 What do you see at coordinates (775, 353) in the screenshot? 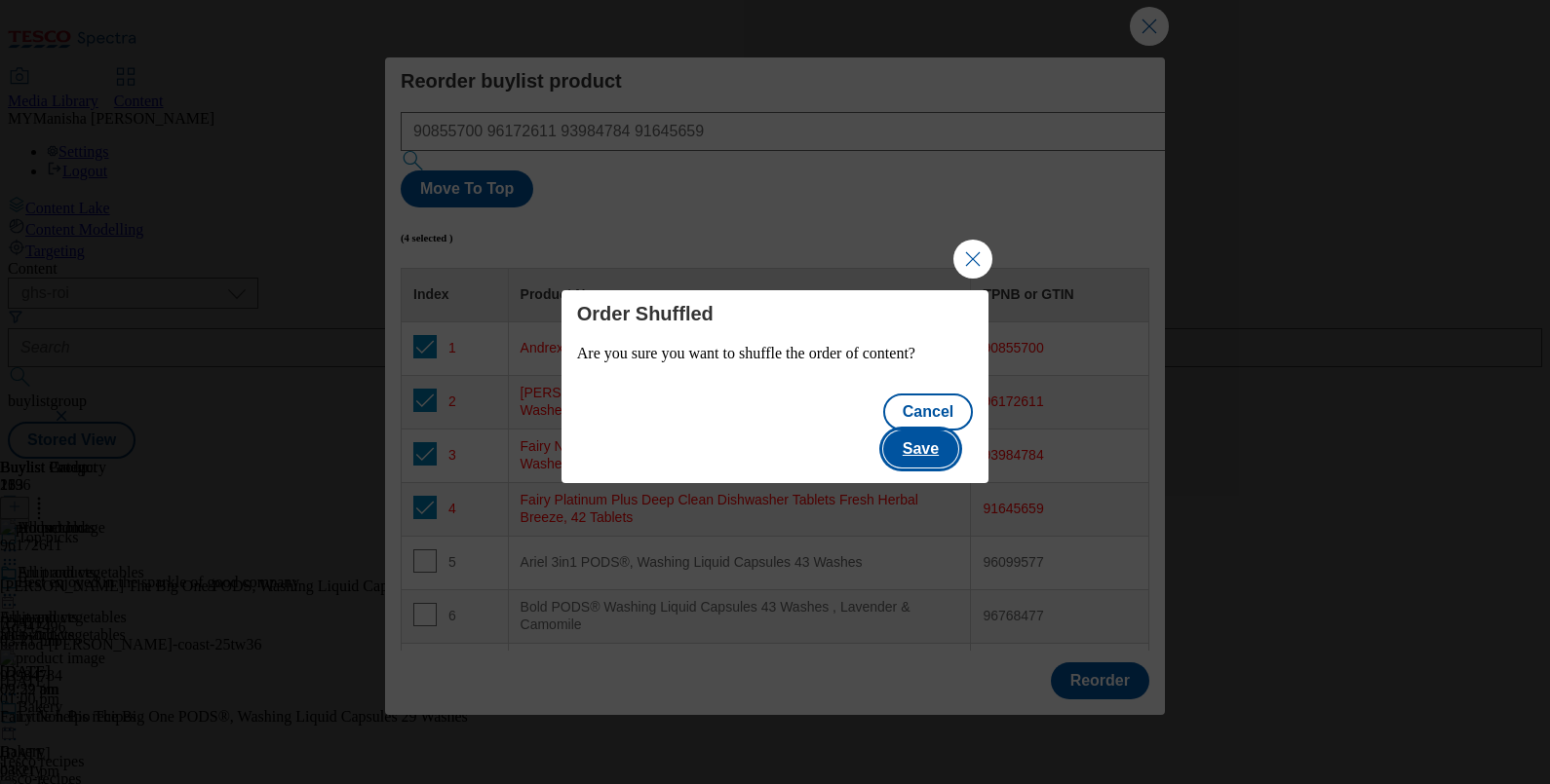
I see `p: Are you sure you want to shuffle the order of content?` at bounding box center [775, 353].